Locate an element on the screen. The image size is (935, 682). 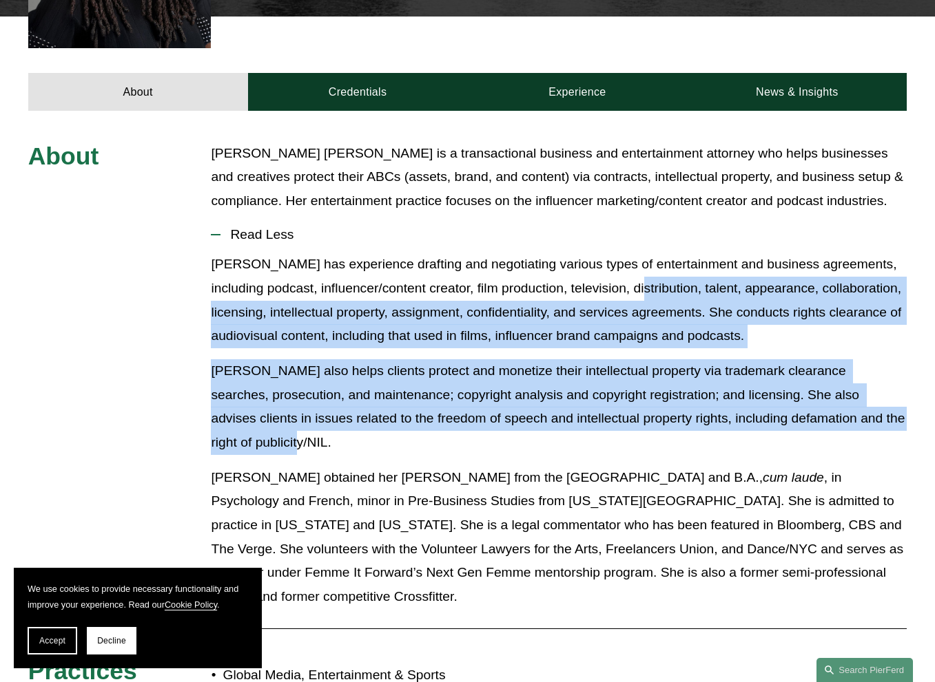
button: Read Less is located at coordinates (559, 235).